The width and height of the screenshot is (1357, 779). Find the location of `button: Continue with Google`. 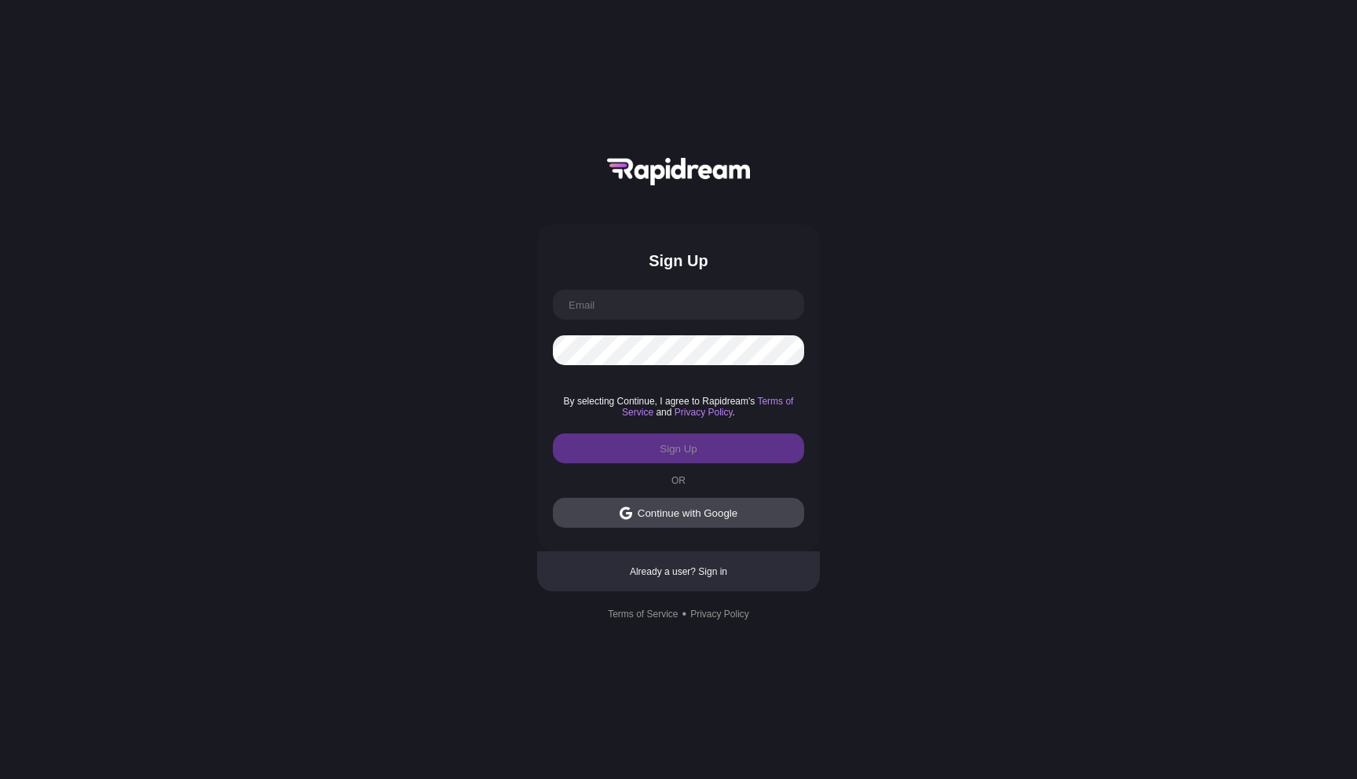

button: Continue with Google is located at coordinates (678, 513).